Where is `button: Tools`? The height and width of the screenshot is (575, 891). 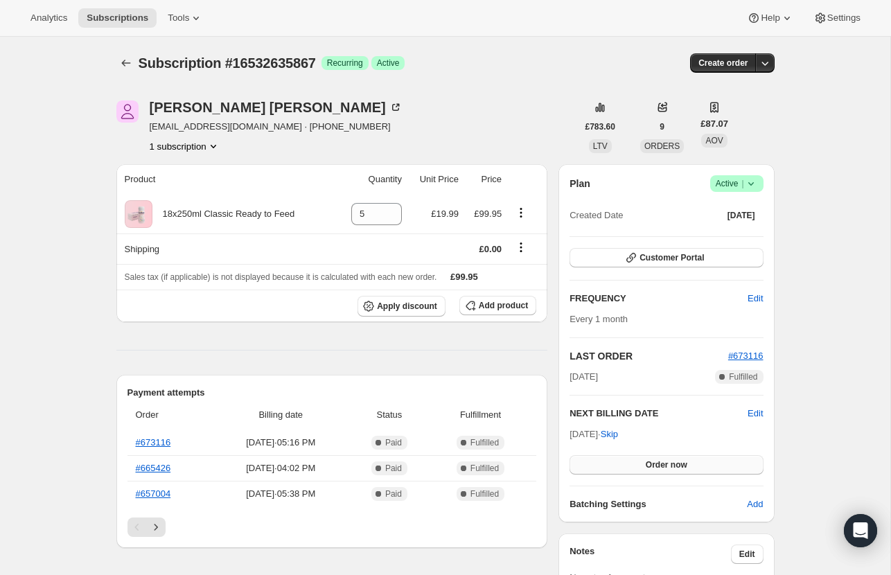
button: Tools is located at coordinates (185, 18).